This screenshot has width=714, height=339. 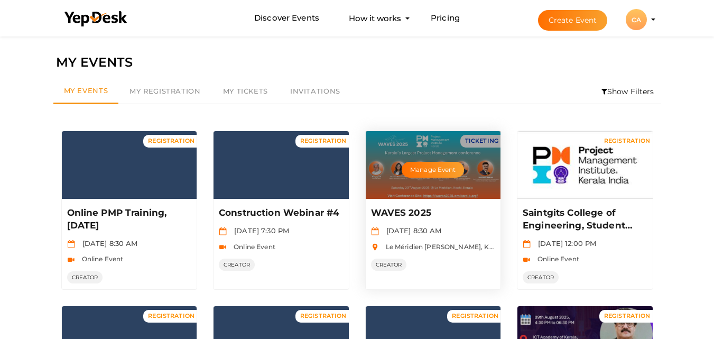 I want to click on a: My Events, so click(x=86, y=91).